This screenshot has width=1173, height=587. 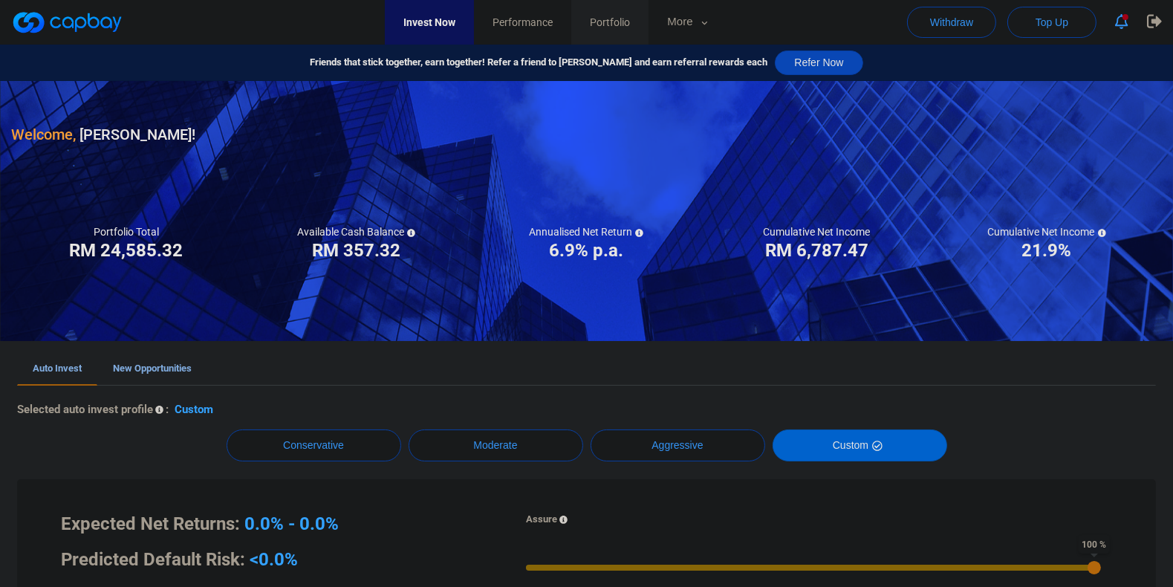 What do you see at coordinates (57, 368) in the screenshot?
I see `span: Auto Invest` at bounding box center [57, 368].